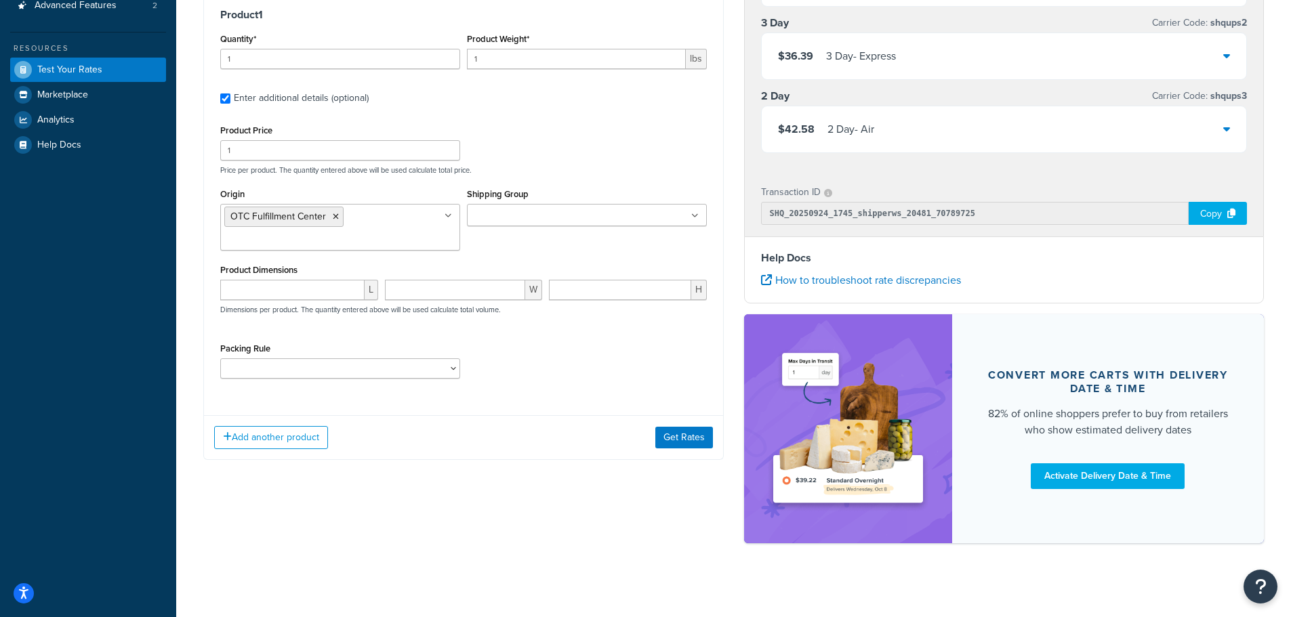 Image resolution: width=1291 pixels, height=617 pixels. I want to click on a: Marketplace, so click(88, 95).